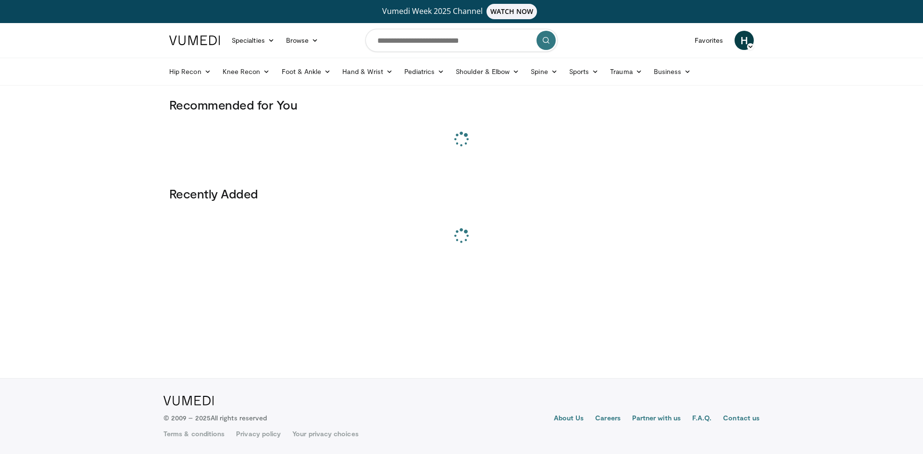  What do you see at coordinates (702, 419) in the screenshot?
I see `a: F.A.Q.` at bounding box center [702, 419].